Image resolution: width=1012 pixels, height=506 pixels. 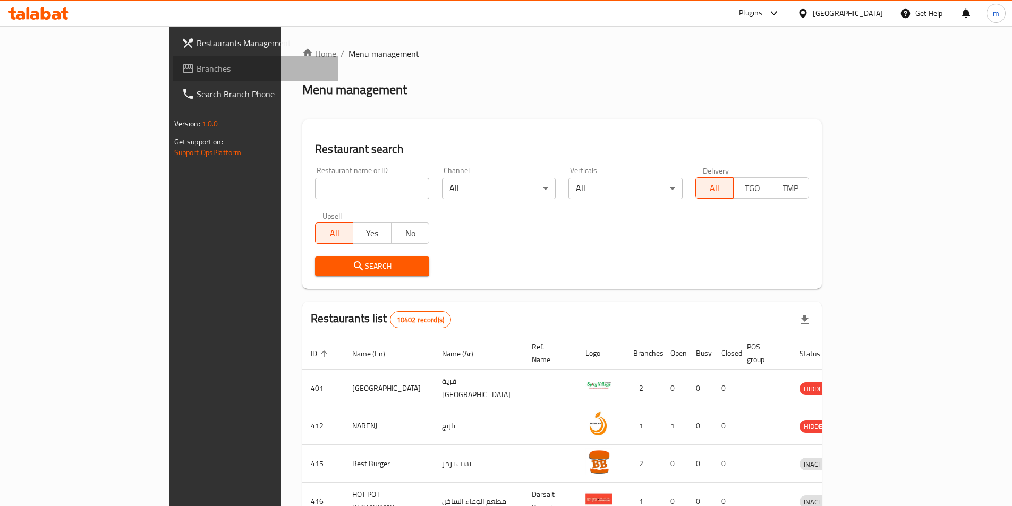 What do you see at coordinates (804, 320) in the screenshot?
I see `div: Export file` at bounding box center [804, 320].